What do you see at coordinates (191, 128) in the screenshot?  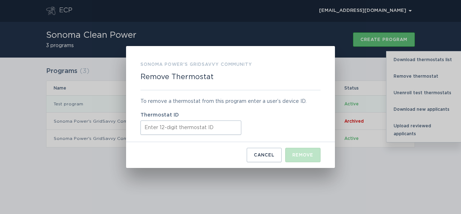 I see `input: Thermostat ID` at bounding box center [191, 128].